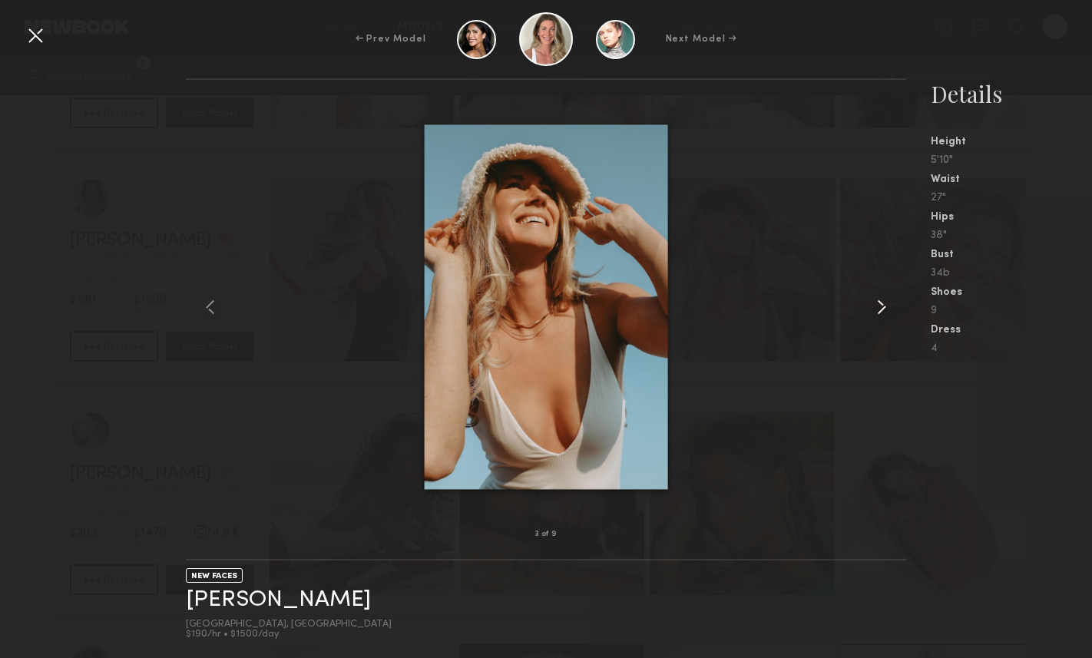  What do you see at coordinates (1012, 330) in the screenshot?
I see `div: Dress` at bounding box center [1012, 330].